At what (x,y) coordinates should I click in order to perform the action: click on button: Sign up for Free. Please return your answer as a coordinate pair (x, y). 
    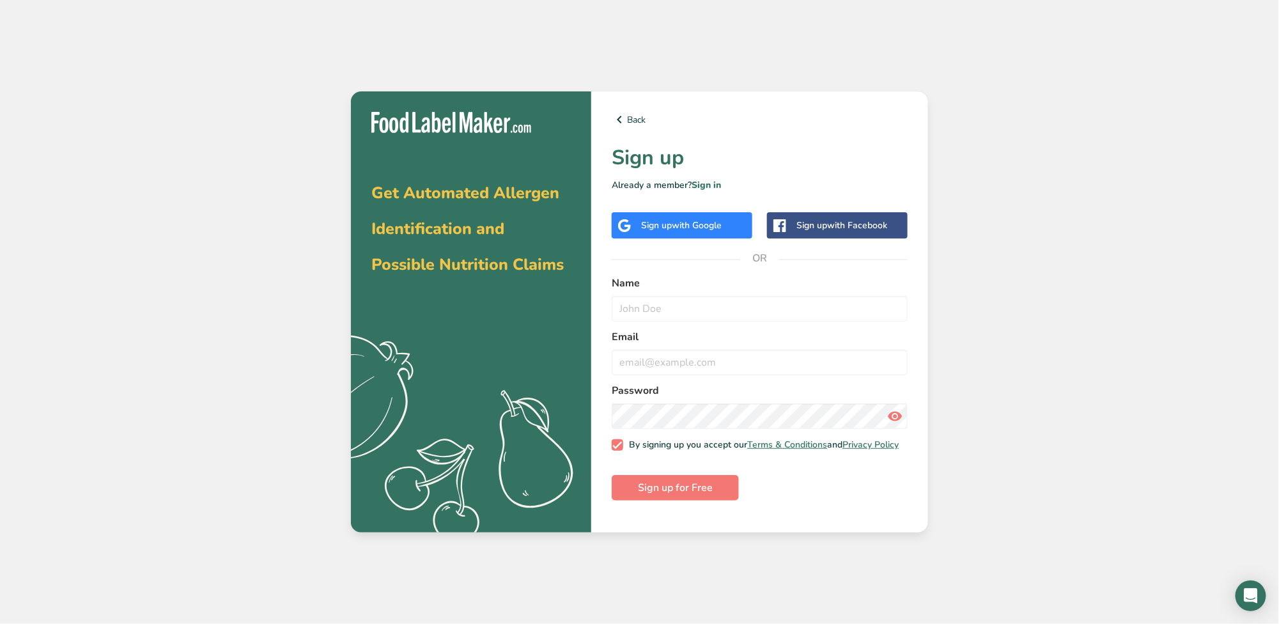
    Looking at the image, I should click on (675, 488).